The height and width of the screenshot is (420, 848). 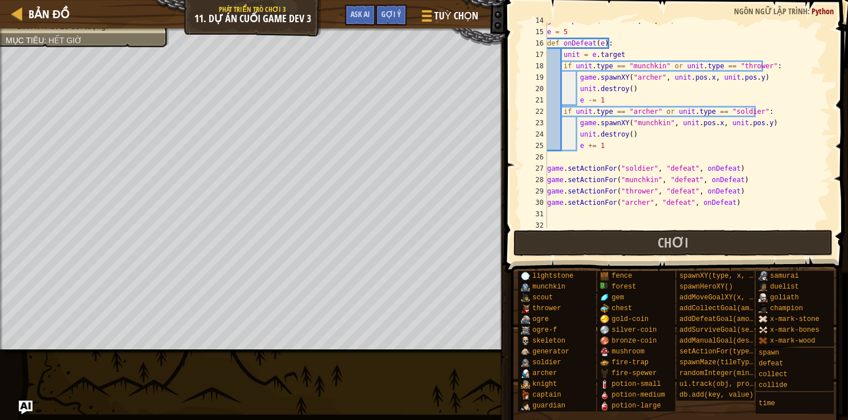 I want to click on span: munchkin, so click(x=549, y=287).